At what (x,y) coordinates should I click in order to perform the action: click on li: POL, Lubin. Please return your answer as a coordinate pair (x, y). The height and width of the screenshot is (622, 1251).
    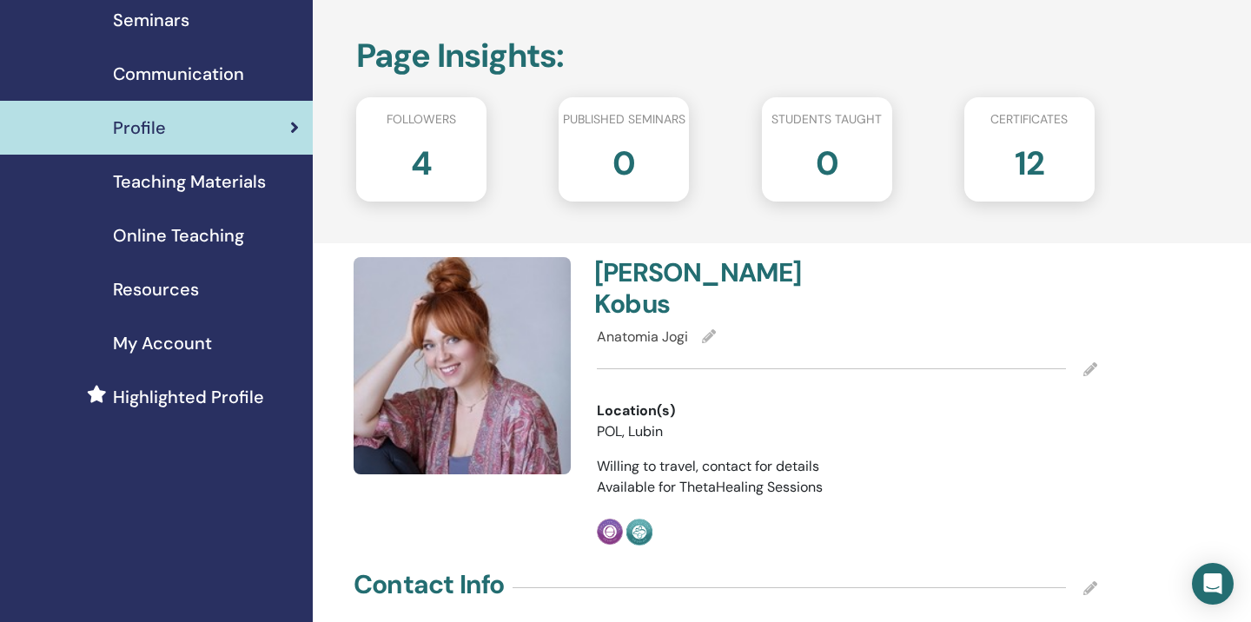
    Looking at the image, I should click on (693, 432).